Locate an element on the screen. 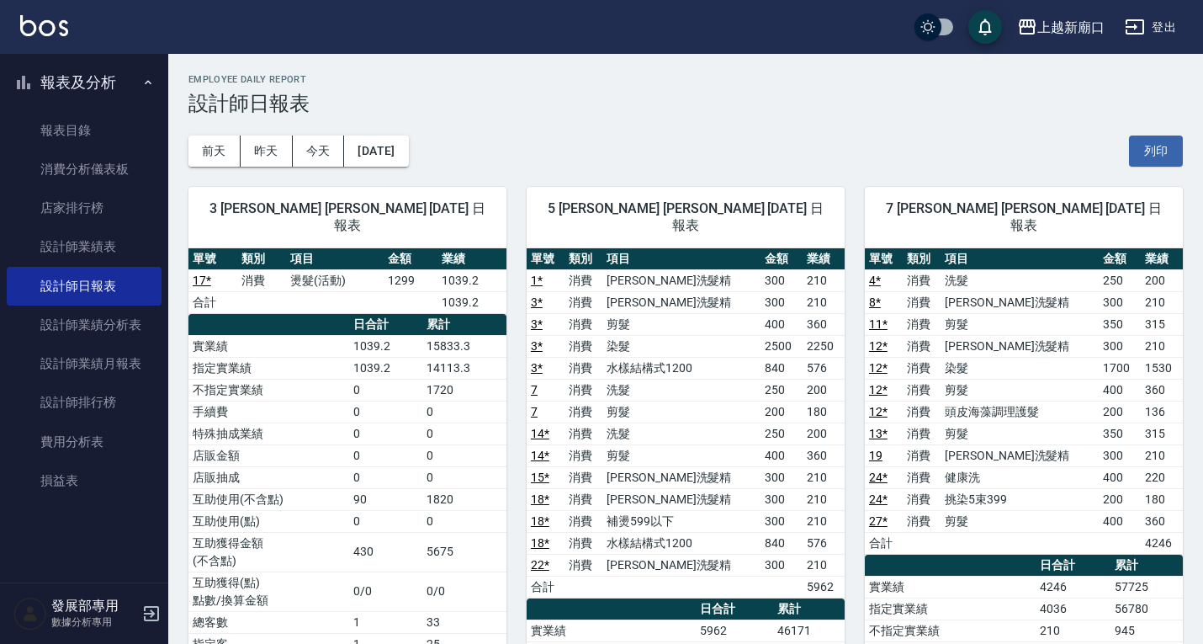 The image size is (1203, 644). a: 設計師業績分析表 is located at coordinates (84, 325).